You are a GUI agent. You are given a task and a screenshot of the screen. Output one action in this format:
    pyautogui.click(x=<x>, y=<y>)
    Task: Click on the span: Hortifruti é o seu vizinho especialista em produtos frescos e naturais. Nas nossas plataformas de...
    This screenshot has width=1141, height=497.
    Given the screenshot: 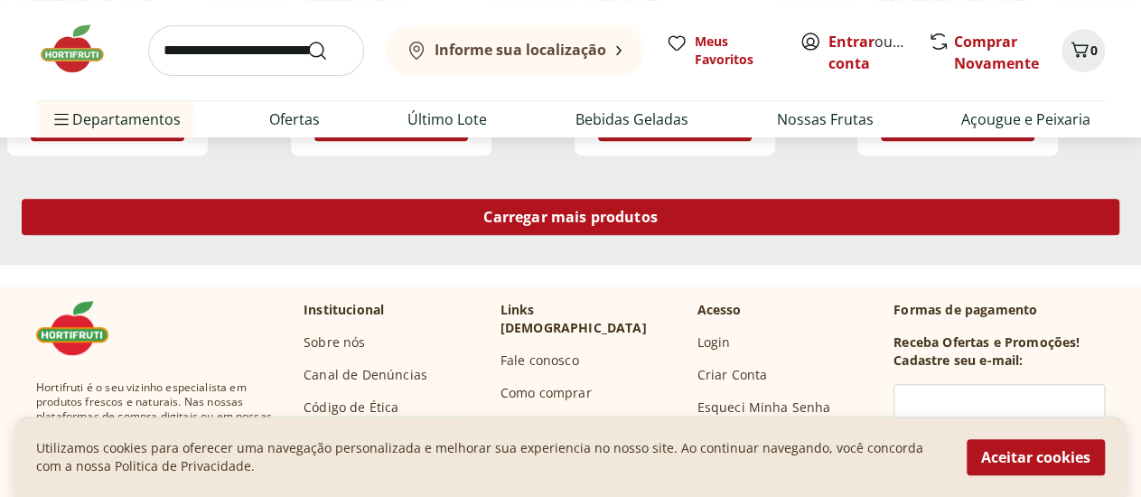 What is the action you would take?
    pyautogui.click(x=155, y=431)
    